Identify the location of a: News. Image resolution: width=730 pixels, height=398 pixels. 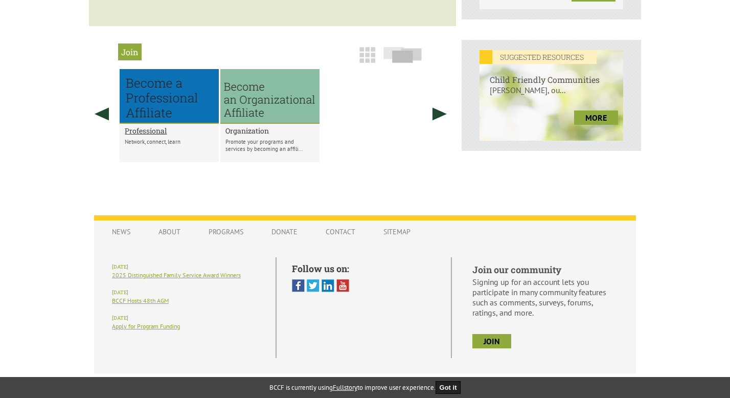
(121, 231).